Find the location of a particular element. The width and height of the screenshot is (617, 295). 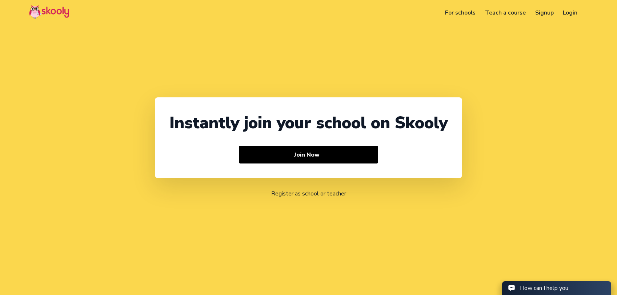

div: Instantly join your school on Skooly is located at coordinates (308, 123).